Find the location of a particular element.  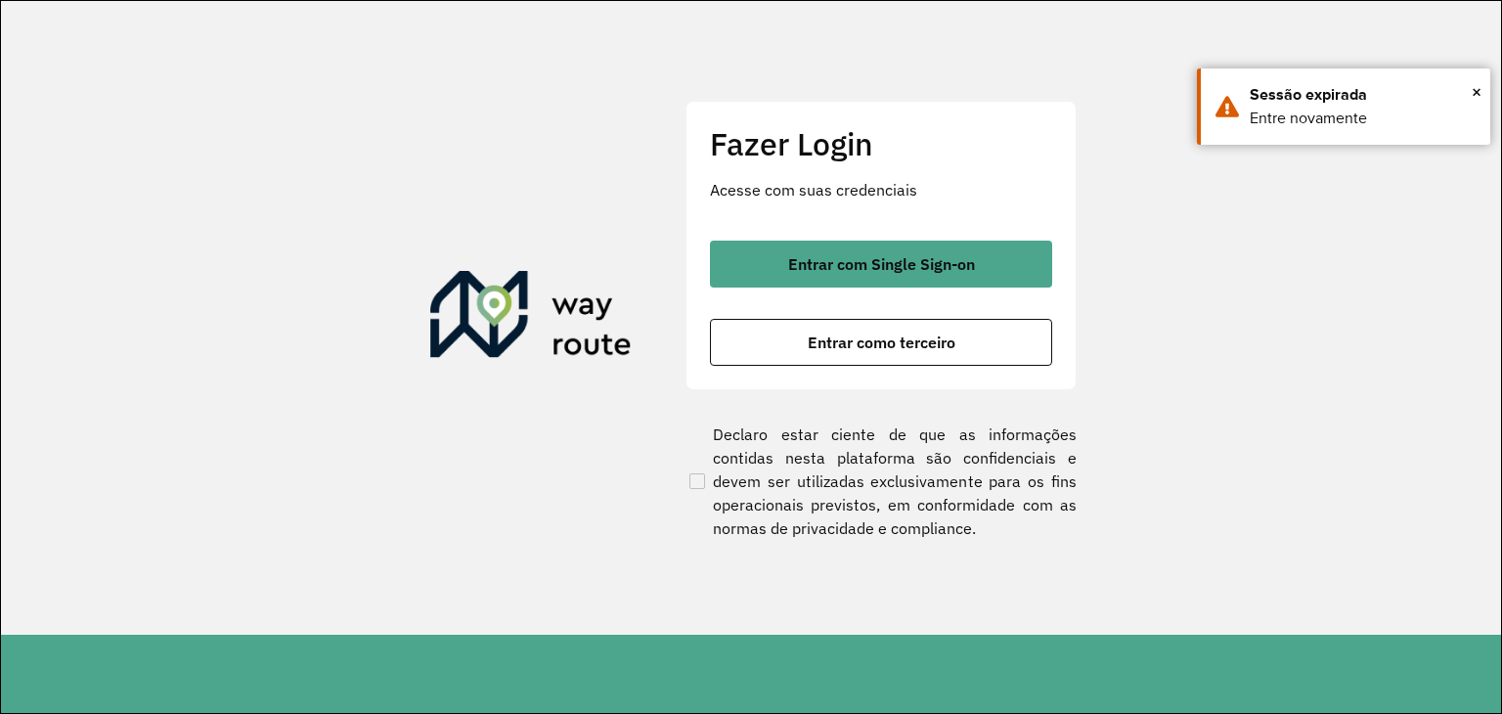

div: Sessão expirada is located at coordinates (1362, 95).